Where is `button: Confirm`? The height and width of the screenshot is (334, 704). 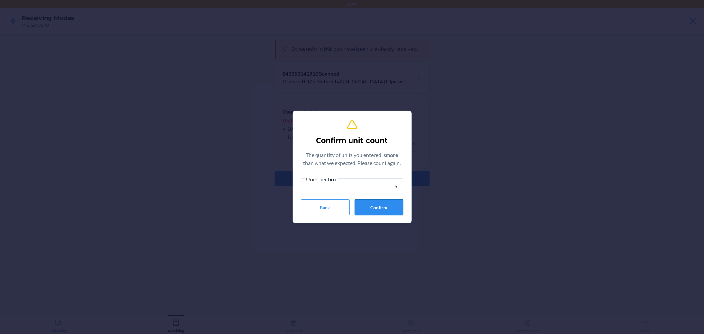 button: Confirm is located at coordinates (379, 207).